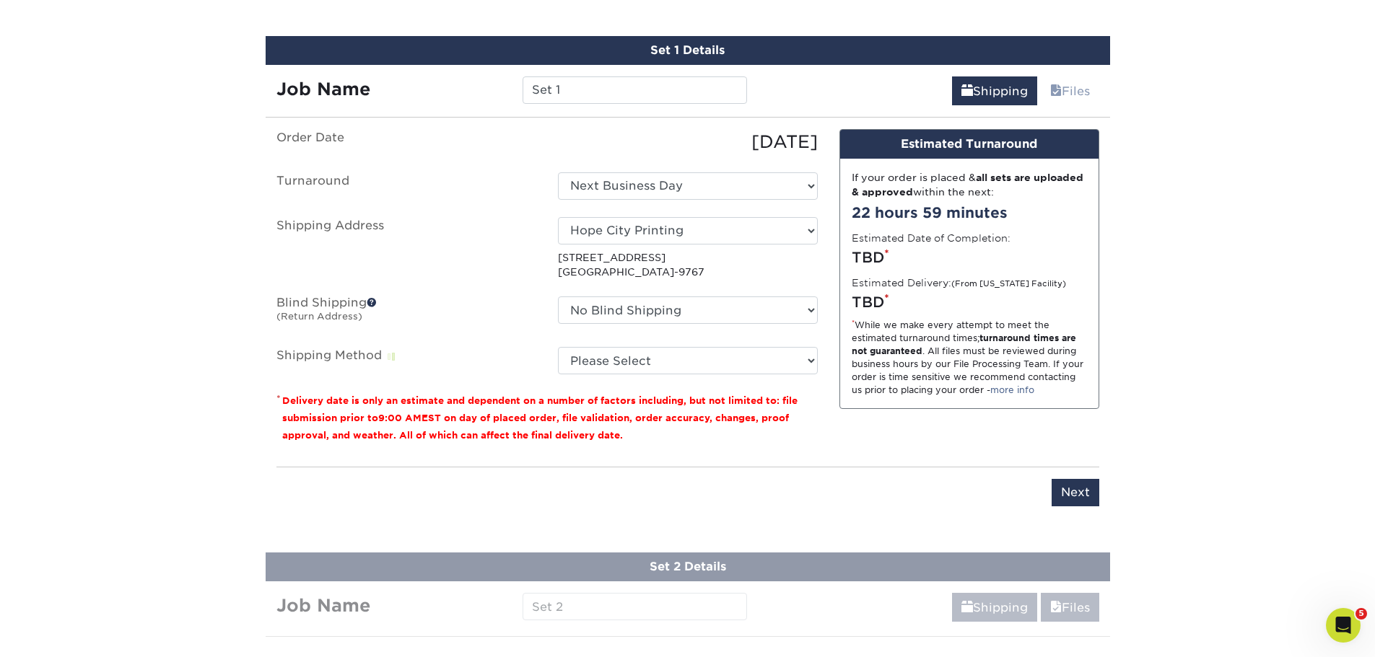 This screenshot has height=657, width=1375. What do you see at coordinates (406, 142) in the screenshot?
I see `label: Order Date` at bounding box center [406, 142].